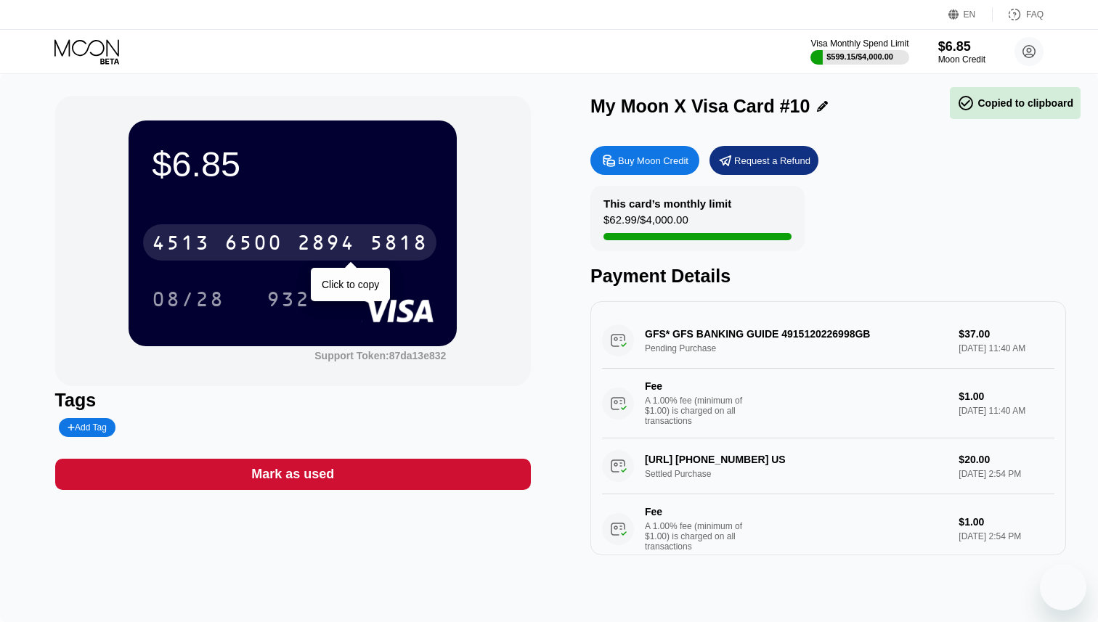 This screenshot has height=622, width=1098. I want to click on div: 4513650028945818, so click(290, 243).